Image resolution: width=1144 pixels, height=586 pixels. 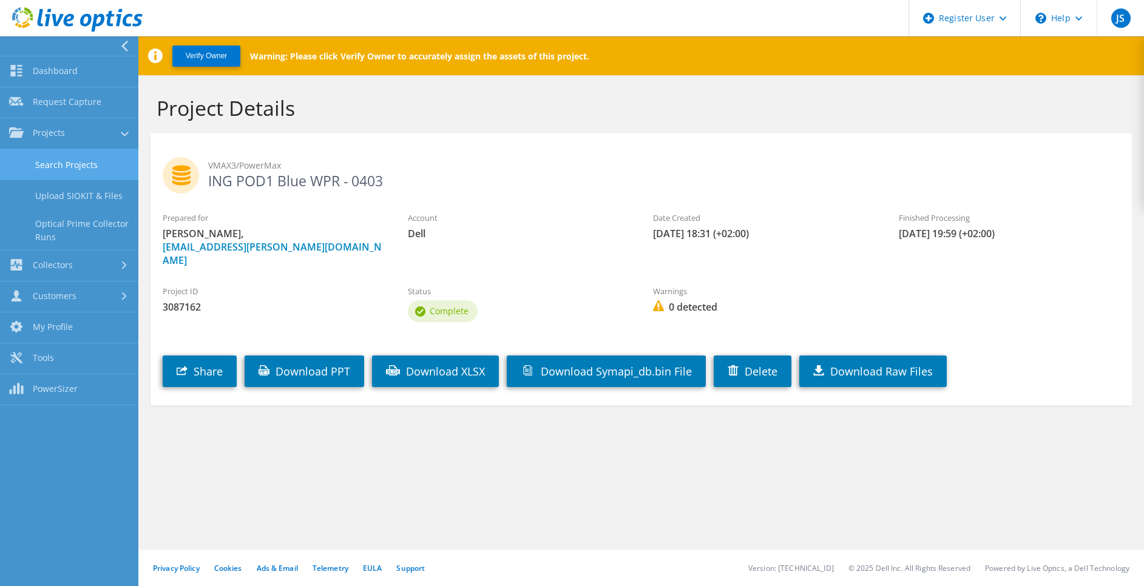 I want to click on p: Warning: Please click Verify Owner to accurately assign the assets of this project., so click(x=419, y=56).